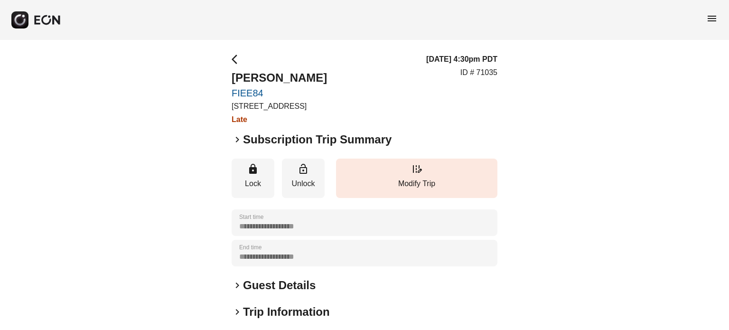  What do you see at coordinates (253, 184) in the screenshot?
I see `p: Lock` at bounding box center [253, 184].